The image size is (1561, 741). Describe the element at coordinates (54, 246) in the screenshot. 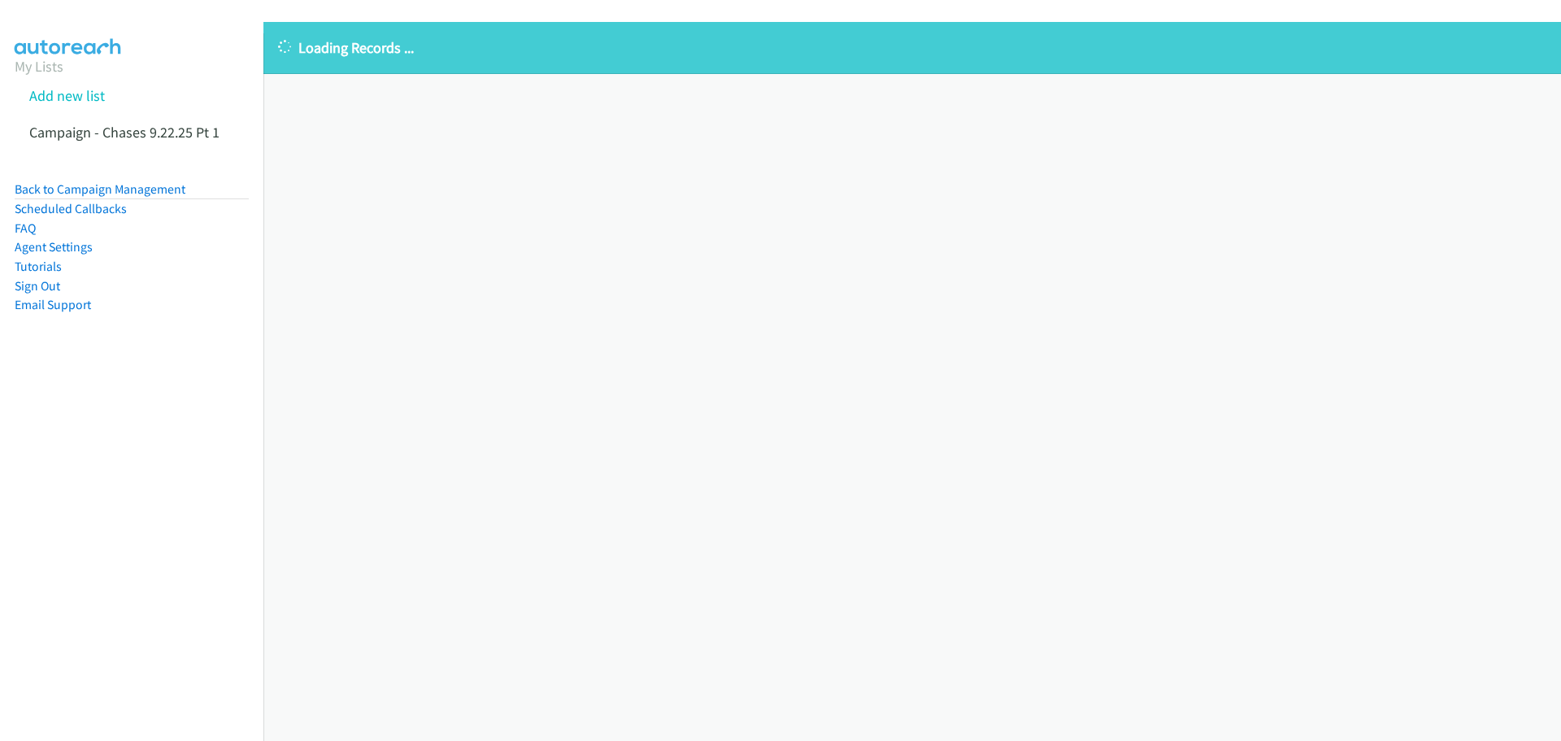

I see `a: Agent Settings` at that location.